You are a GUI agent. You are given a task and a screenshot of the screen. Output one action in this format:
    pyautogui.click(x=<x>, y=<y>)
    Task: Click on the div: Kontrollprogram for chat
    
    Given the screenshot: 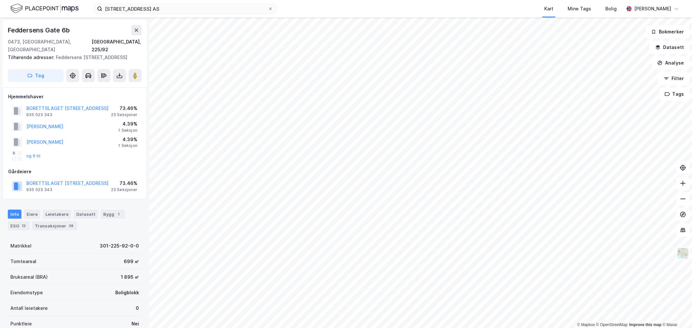 What is the action you would take?
    pyautogui.click(x=676, y=313)
    